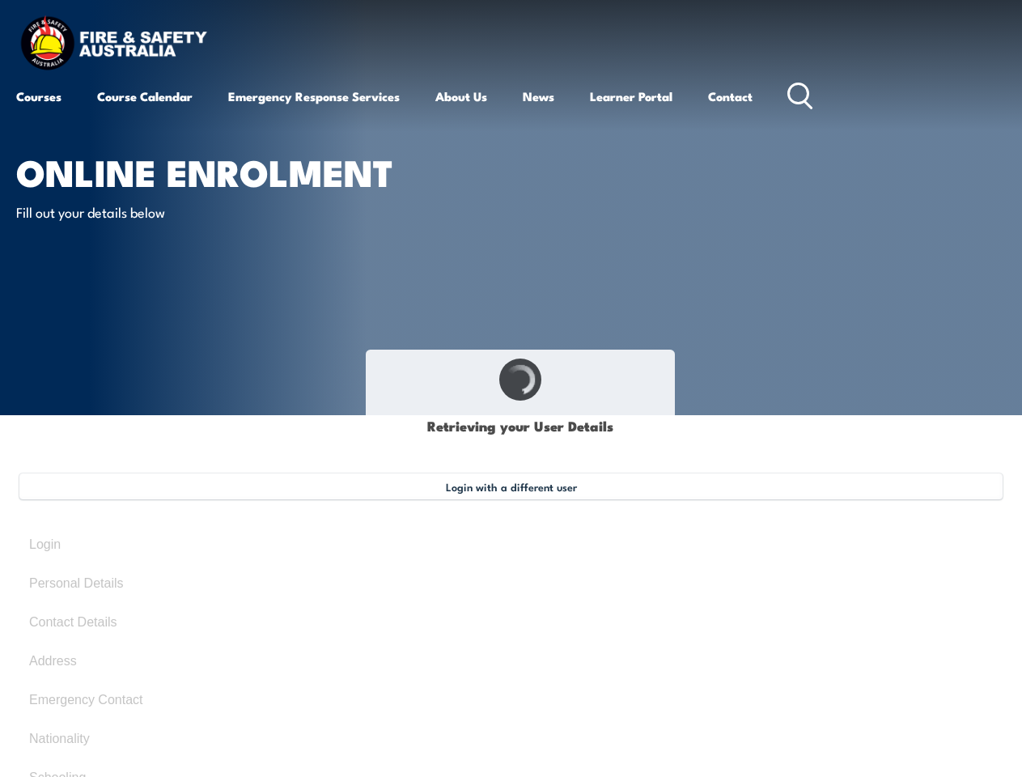 This screenshot has height=777, width=1022. I want to click on h1: Retrieving your User Details, so click(520, 425).